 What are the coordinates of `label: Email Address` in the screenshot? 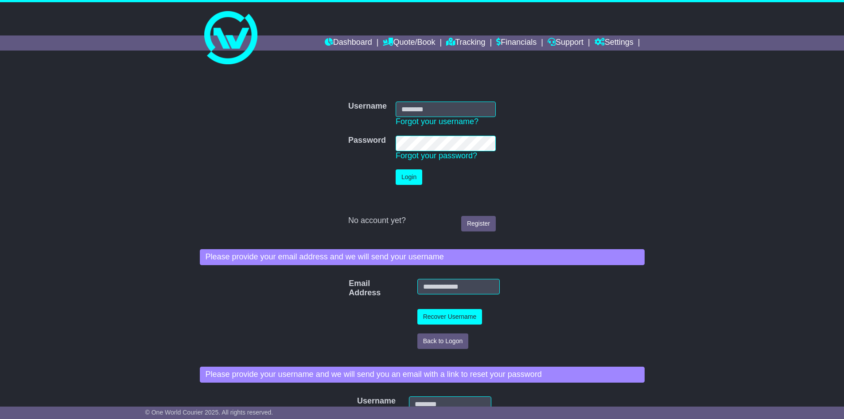 It's located at (352, 288).